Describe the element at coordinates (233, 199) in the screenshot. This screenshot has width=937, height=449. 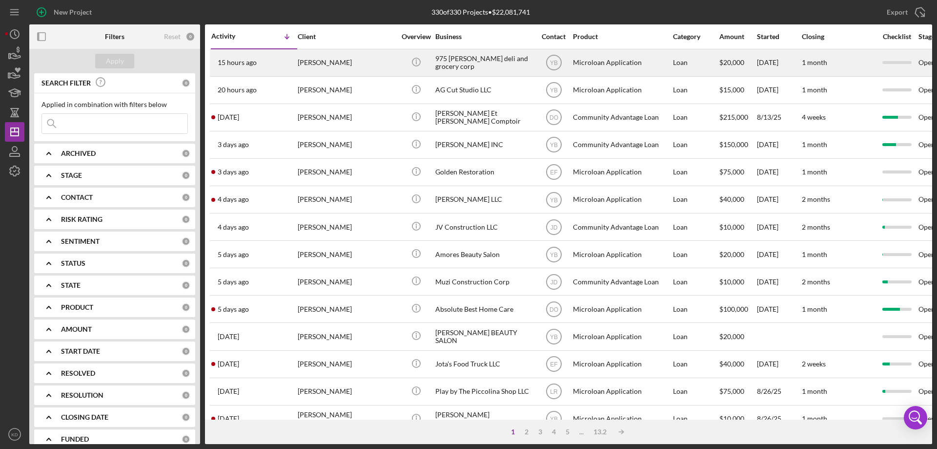
I see `time: 2025-08-29 16:31` at that location.